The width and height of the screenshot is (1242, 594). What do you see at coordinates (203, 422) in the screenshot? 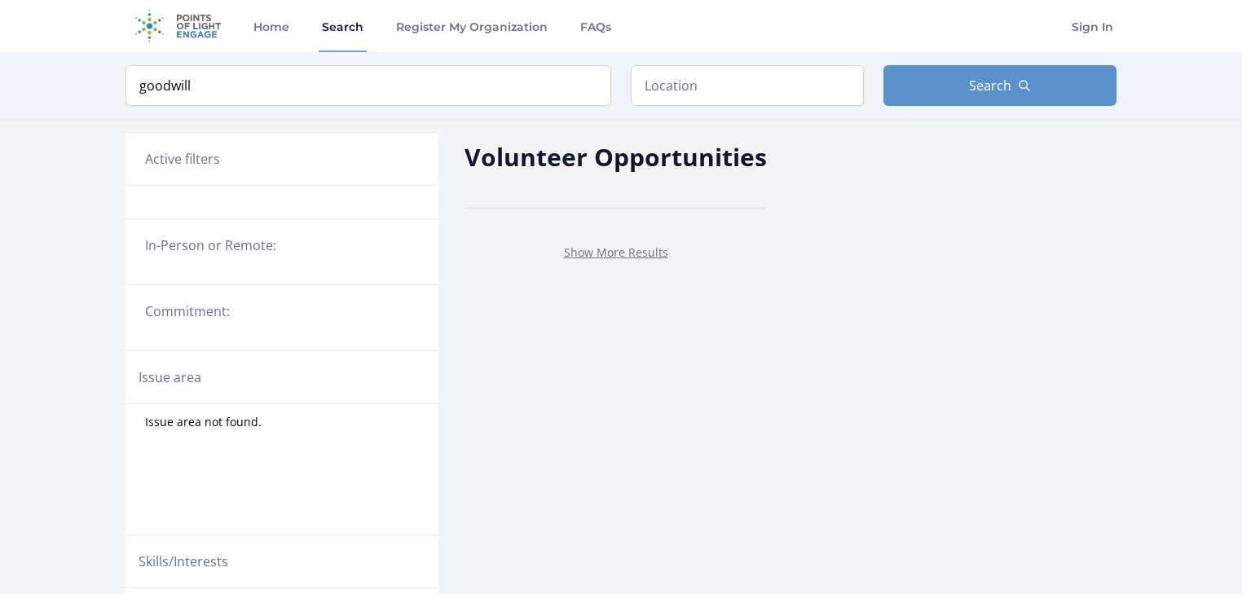
I see `span: Issue area not found.` at bounding box center [203, 422].